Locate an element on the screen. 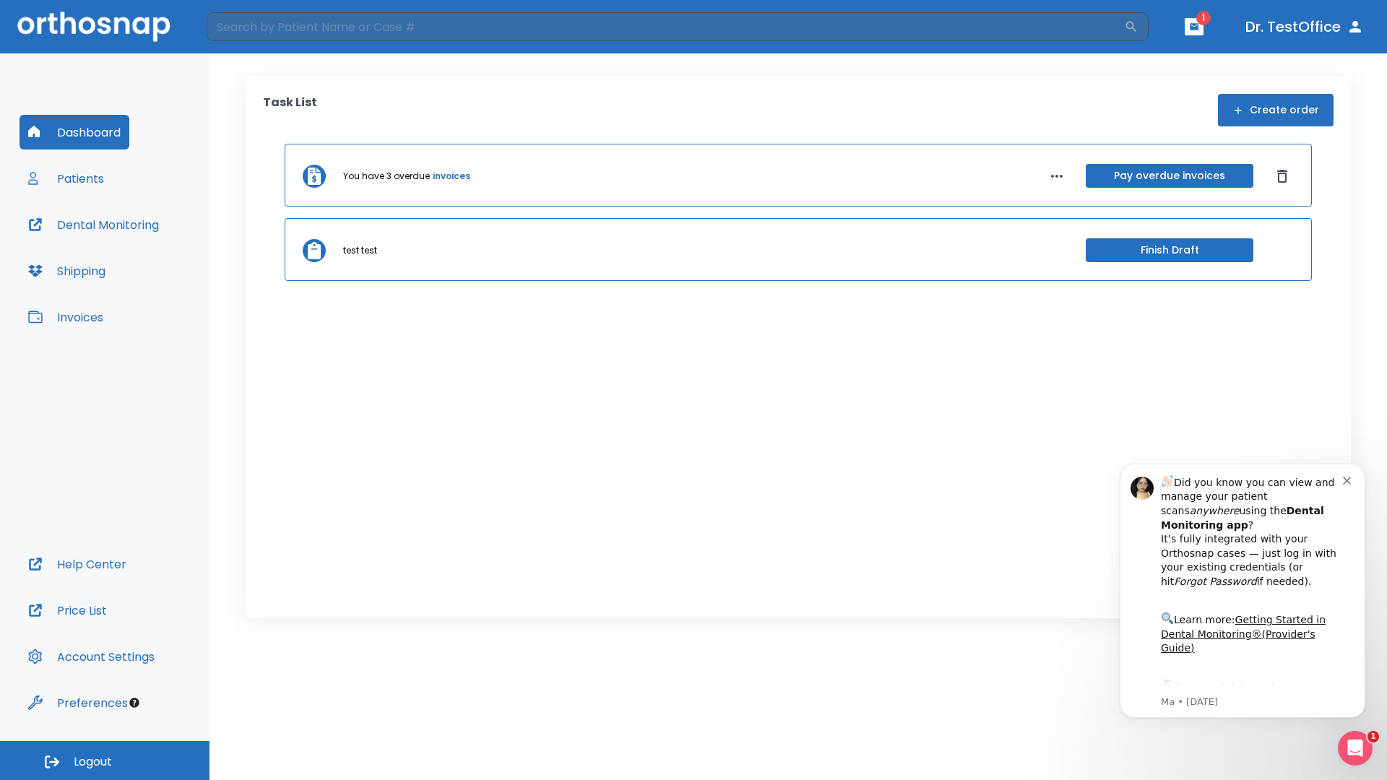 Image resolution: width=1387 pixels, height=780 pixels. a: Help Center is located at coordinates (77, 564).